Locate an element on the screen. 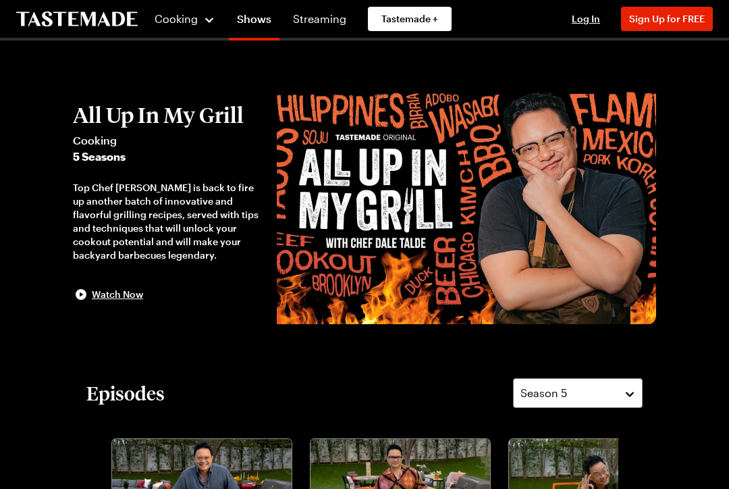 This screenshot has width=729, height=489. button: Season 5 is located at coordinates (578, 393).